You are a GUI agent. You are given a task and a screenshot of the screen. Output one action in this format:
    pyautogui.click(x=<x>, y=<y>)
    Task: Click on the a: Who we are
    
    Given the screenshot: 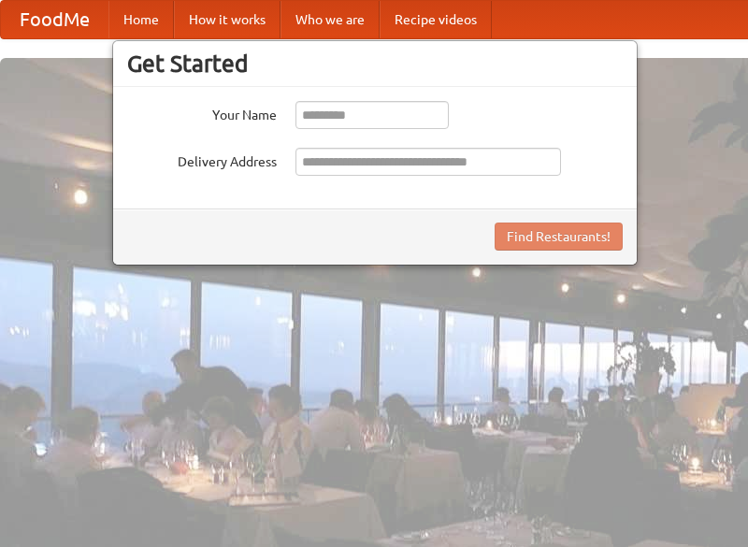 What is the action you would take?
    pyautogui.click(x=330, y=20)
    